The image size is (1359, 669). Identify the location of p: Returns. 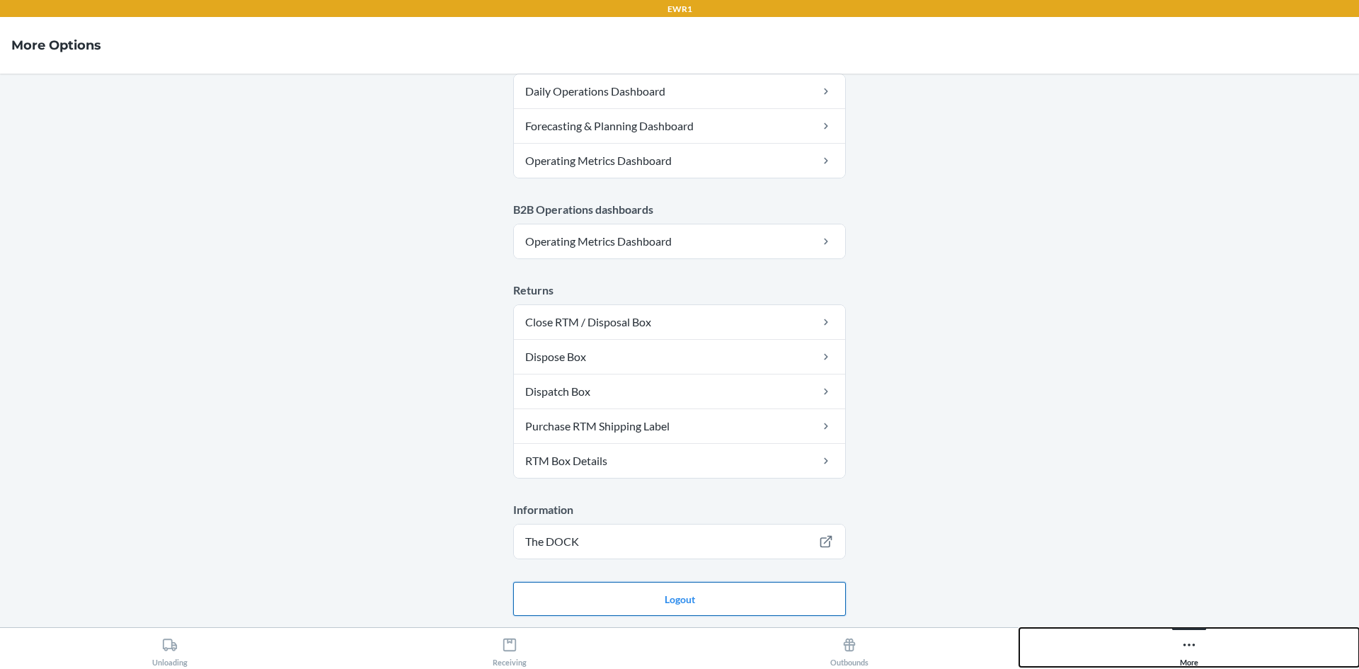
(680, 290).